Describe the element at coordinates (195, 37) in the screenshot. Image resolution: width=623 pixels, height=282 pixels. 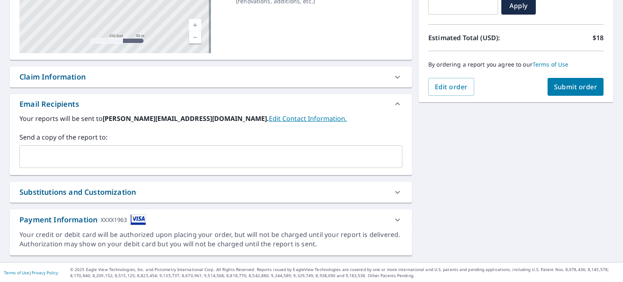
I see `a: Current Level 17, Zoom Out` at that location.